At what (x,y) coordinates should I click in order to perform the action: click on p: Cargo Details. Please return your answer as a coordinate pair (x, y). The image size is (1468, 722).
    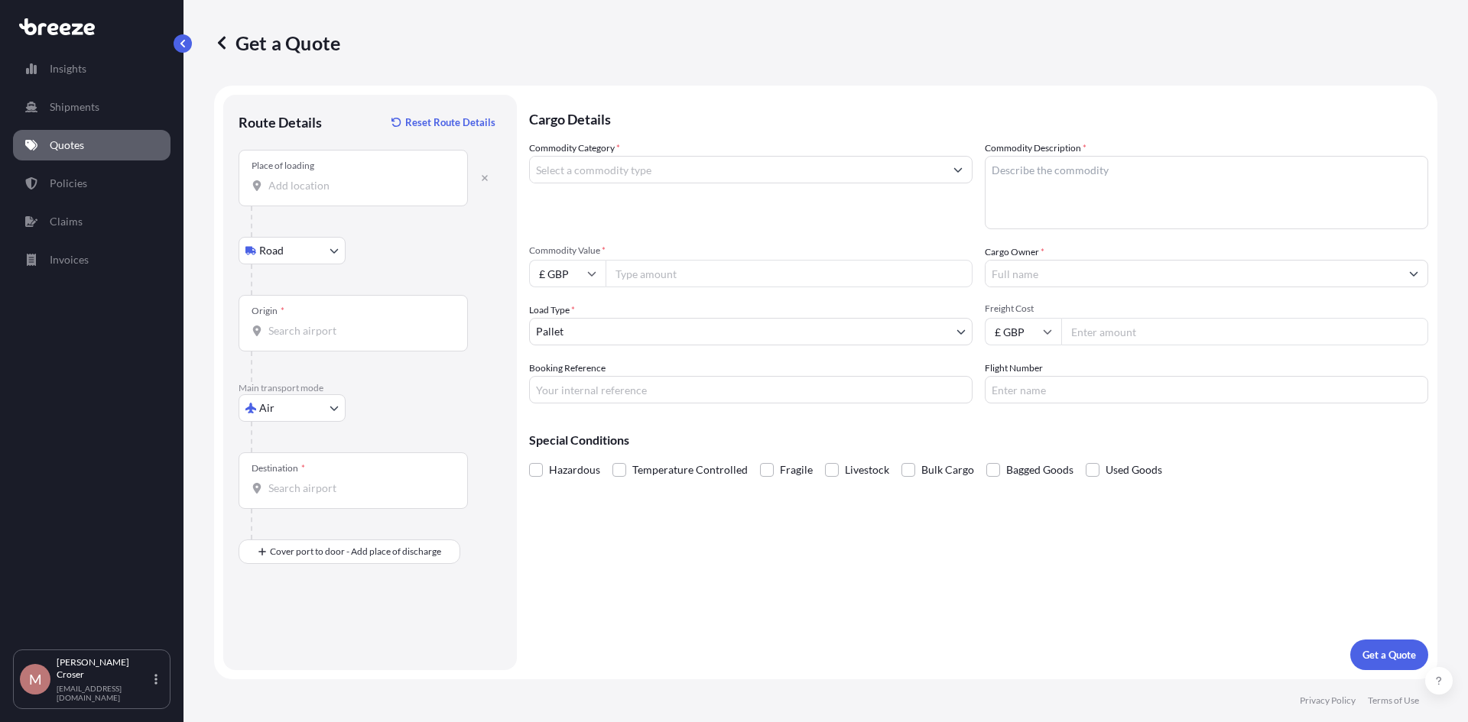
    Looking at the image, I should click on (978, 118).